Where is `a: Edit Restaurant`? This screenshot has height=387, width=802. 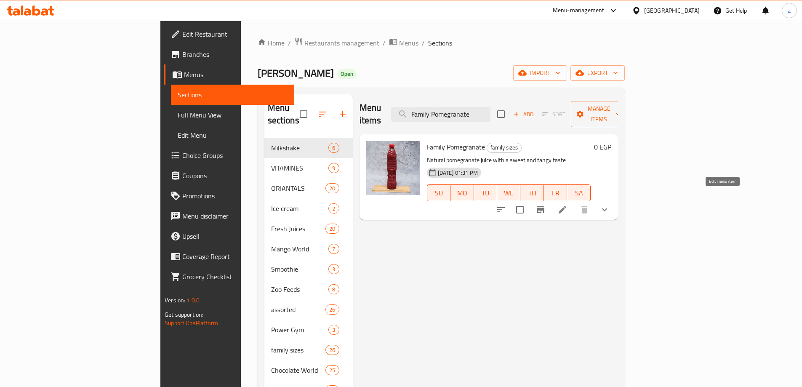
a: Edit Restaurant is located at coordinates (229, 34).